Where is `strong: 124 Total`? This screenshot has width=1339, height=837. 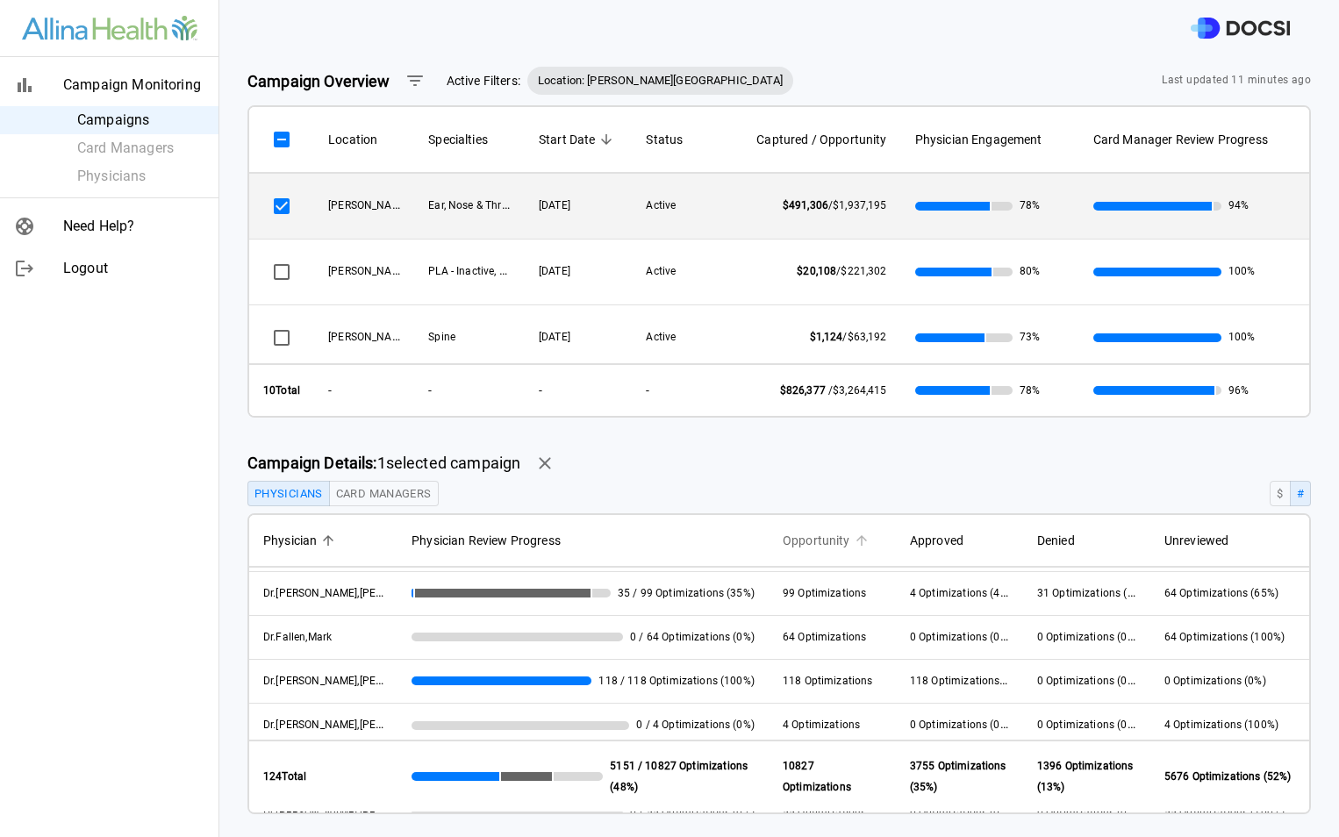 strong: 124 Total is located at coordinates (284, 777).